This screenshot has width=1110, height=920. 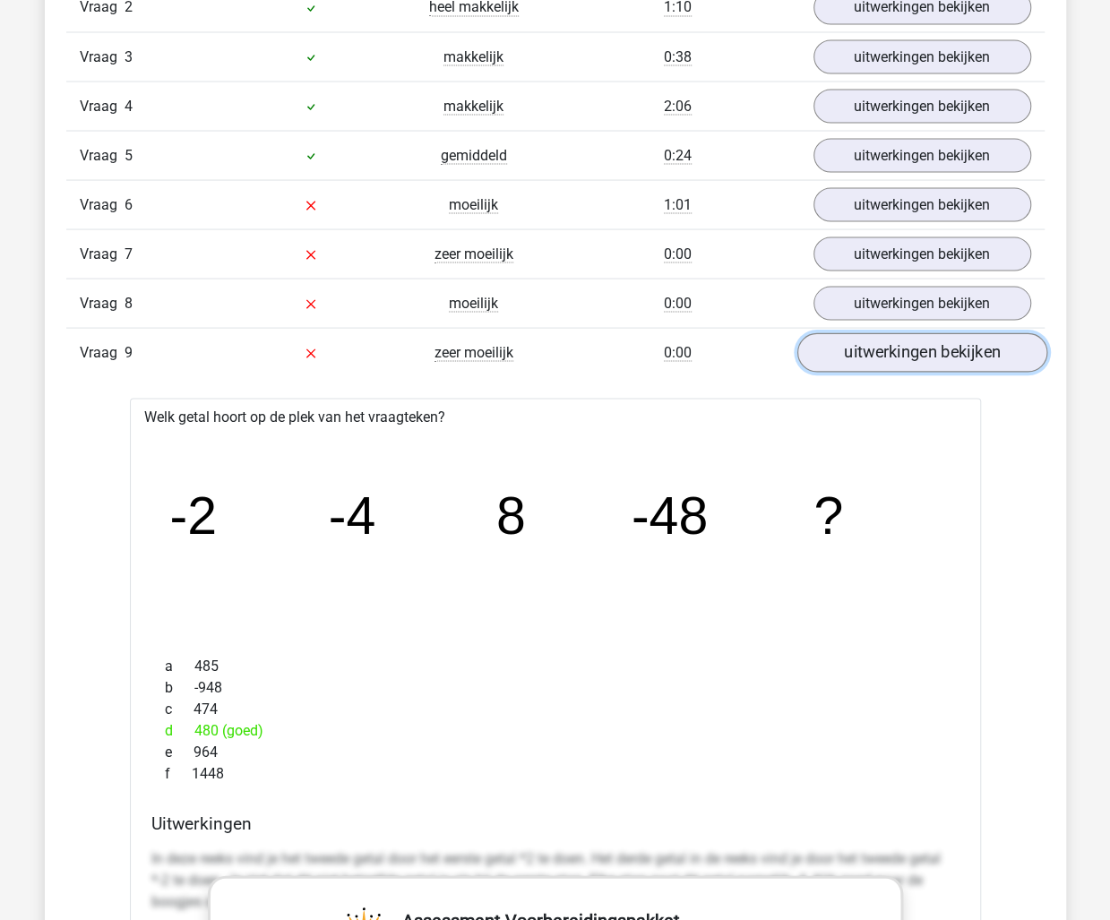 What do you see at coordinates (555, 822) in the screenshot?
I see `h4: Uitwerkingen` at bounding box center [555, 822].